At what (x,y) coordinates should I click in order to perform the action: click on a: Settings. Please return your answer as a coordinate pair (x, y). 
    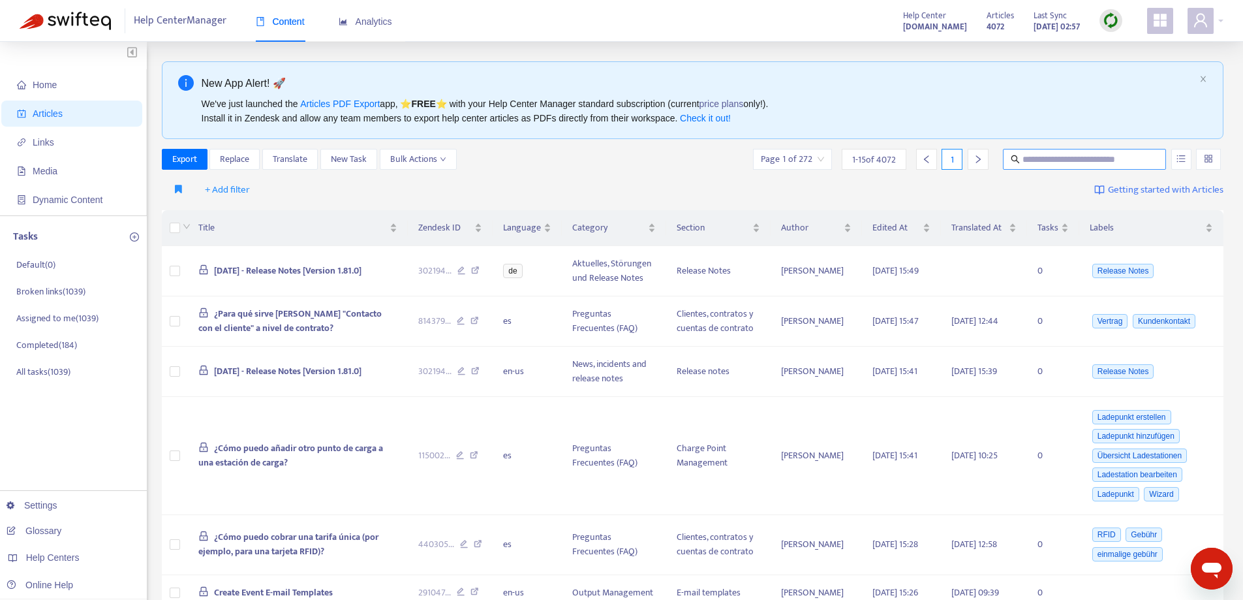
    Looking at the image, I should click on (32, 505).